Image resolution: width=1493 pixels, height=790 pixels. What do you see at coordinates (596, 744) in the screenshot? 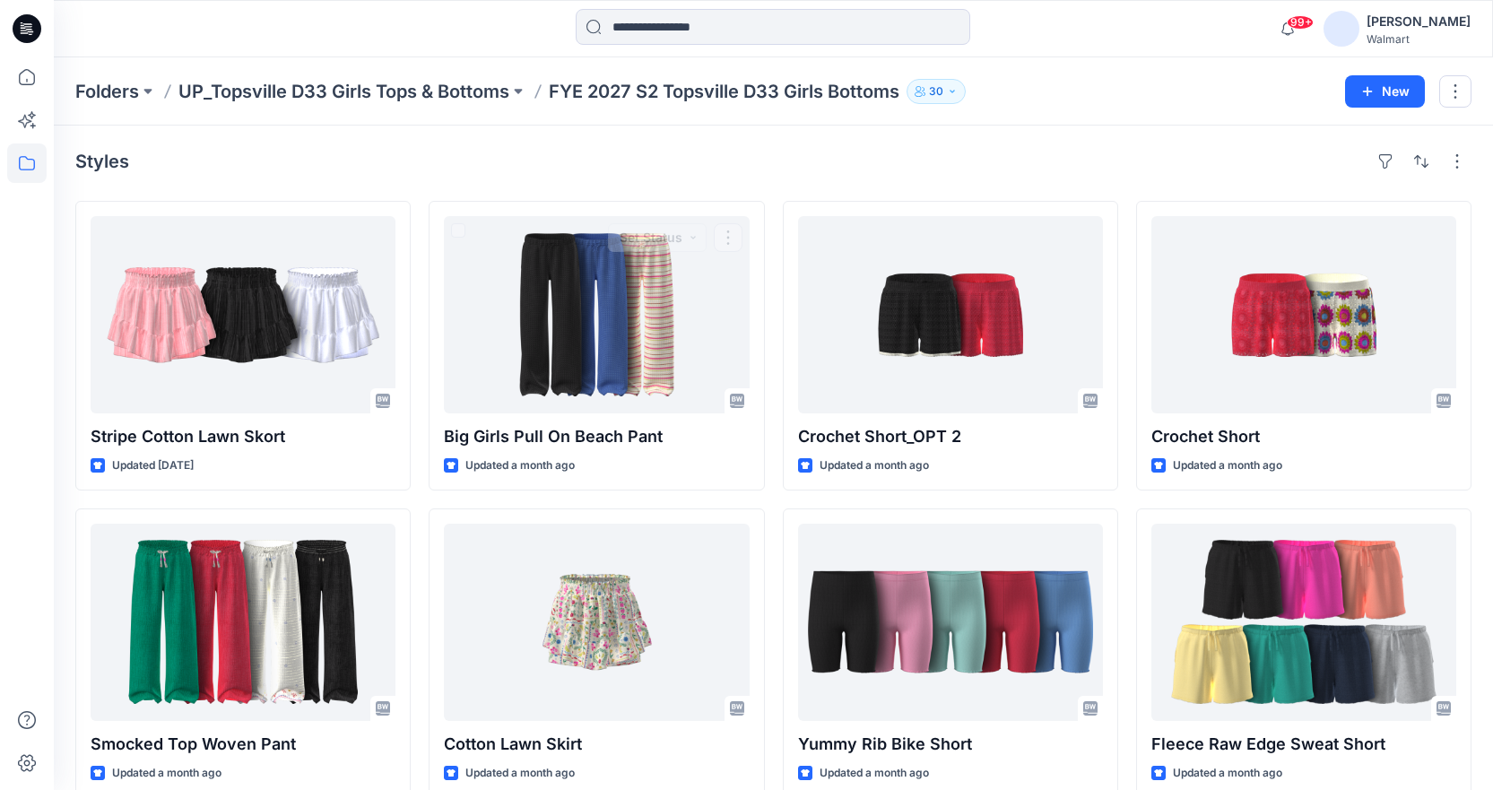
I see `p: Cotton Lawn Skirt` at bounding box center [596, 744].